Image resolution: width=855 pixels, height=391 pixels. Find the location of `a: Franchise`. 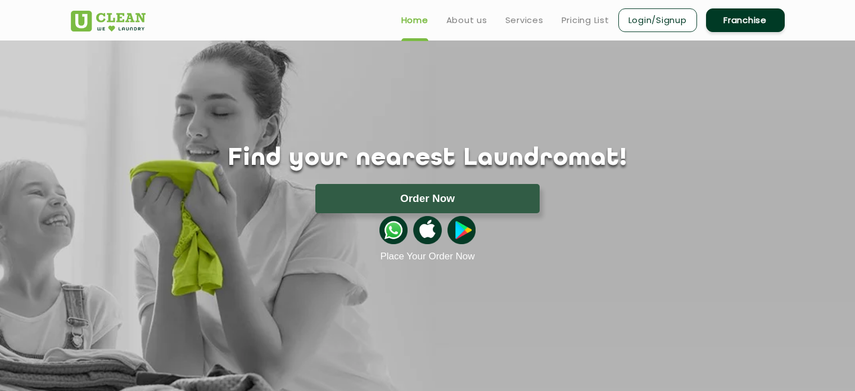

a: Franchise is located at coordinates (745, 20).